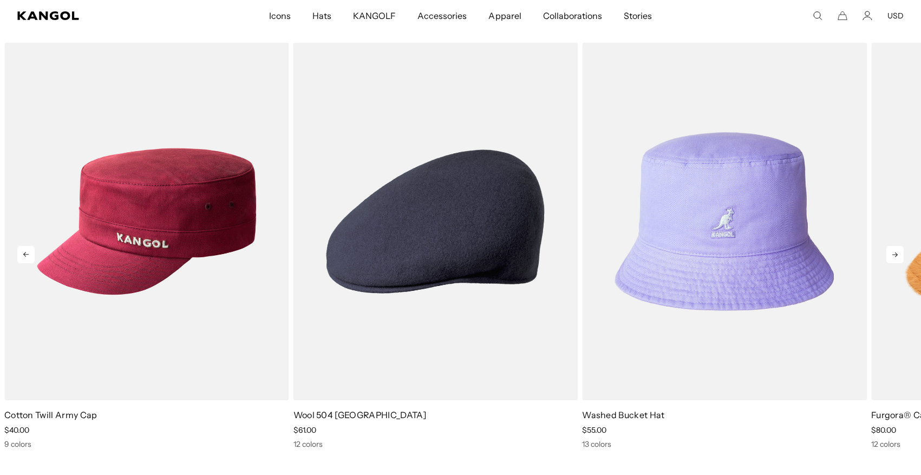  I want to click on img: Washed Bucket Hat, so click(724, 221).